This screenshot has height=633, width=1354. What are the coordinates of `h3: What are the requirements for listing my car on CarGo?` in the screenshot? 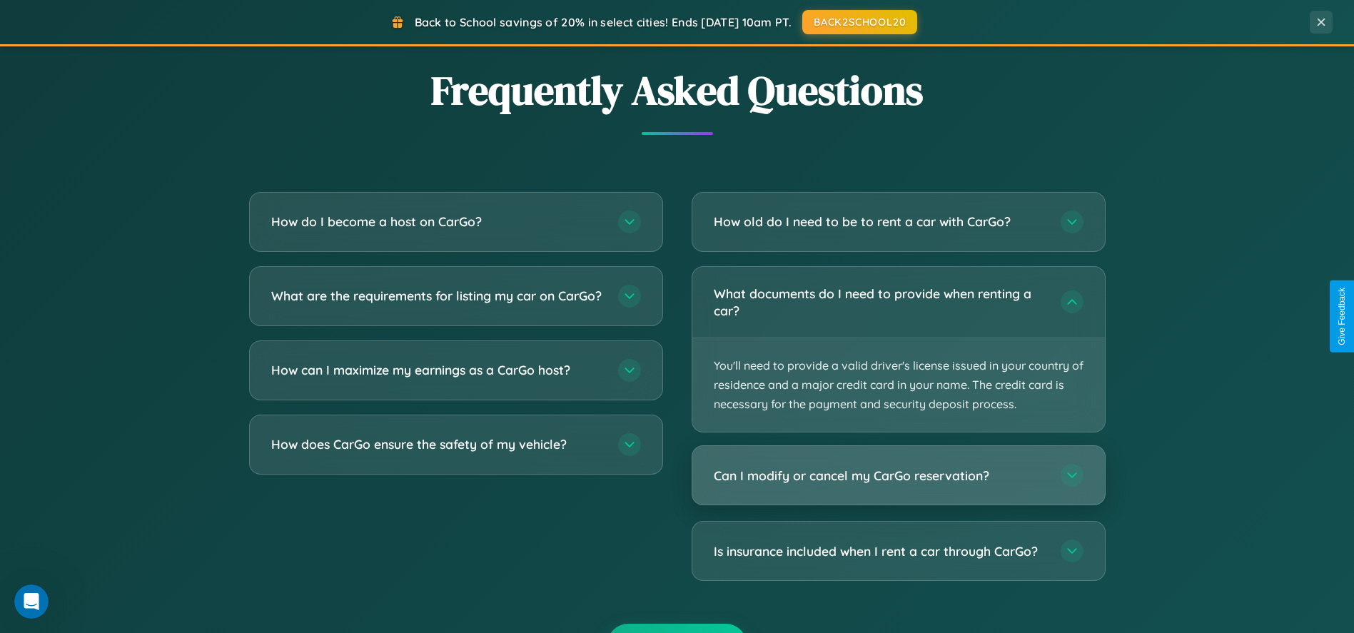 It's located at (438, 295).